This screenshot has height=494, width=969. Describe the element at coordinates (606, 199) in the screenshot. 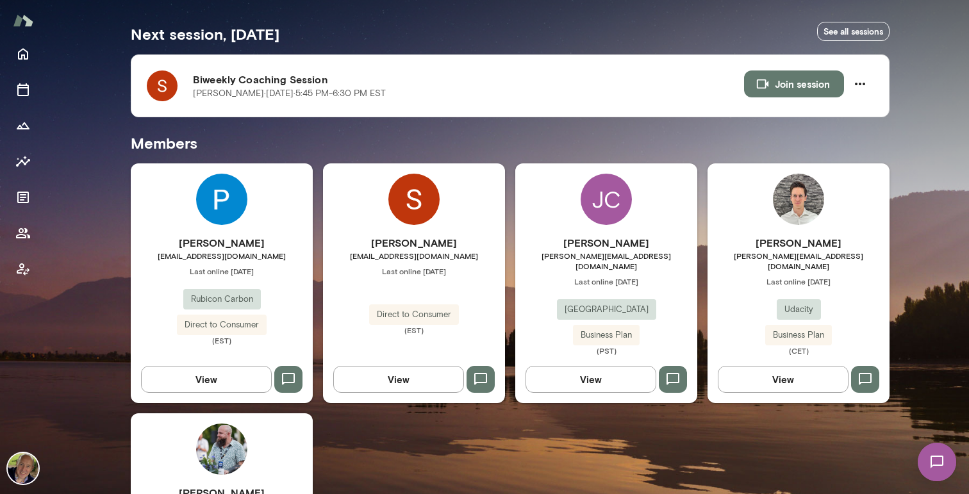

I see `div: JC` at that location.